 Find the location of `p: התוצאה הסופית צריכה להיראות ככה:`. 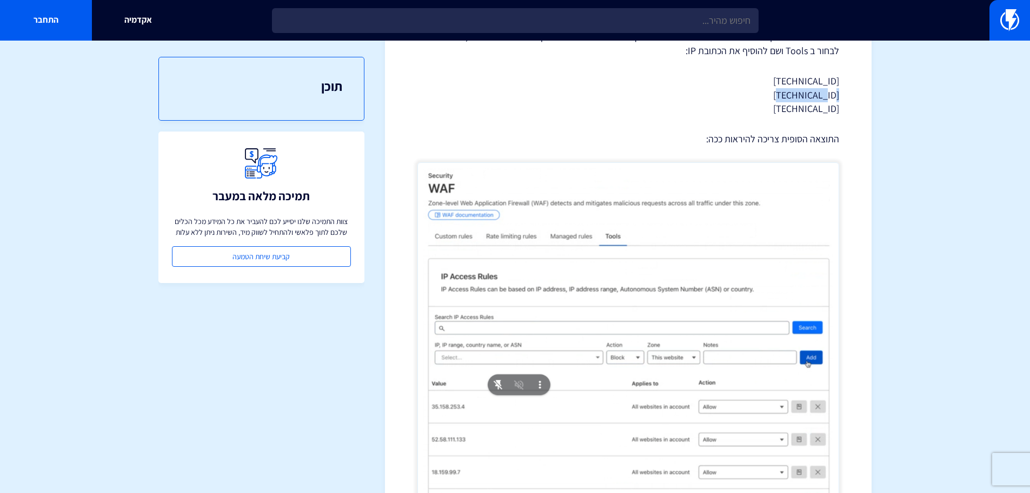

p: התוצאה הסופית צריכה להיראות ככה: is located at coordinates (629, 139).